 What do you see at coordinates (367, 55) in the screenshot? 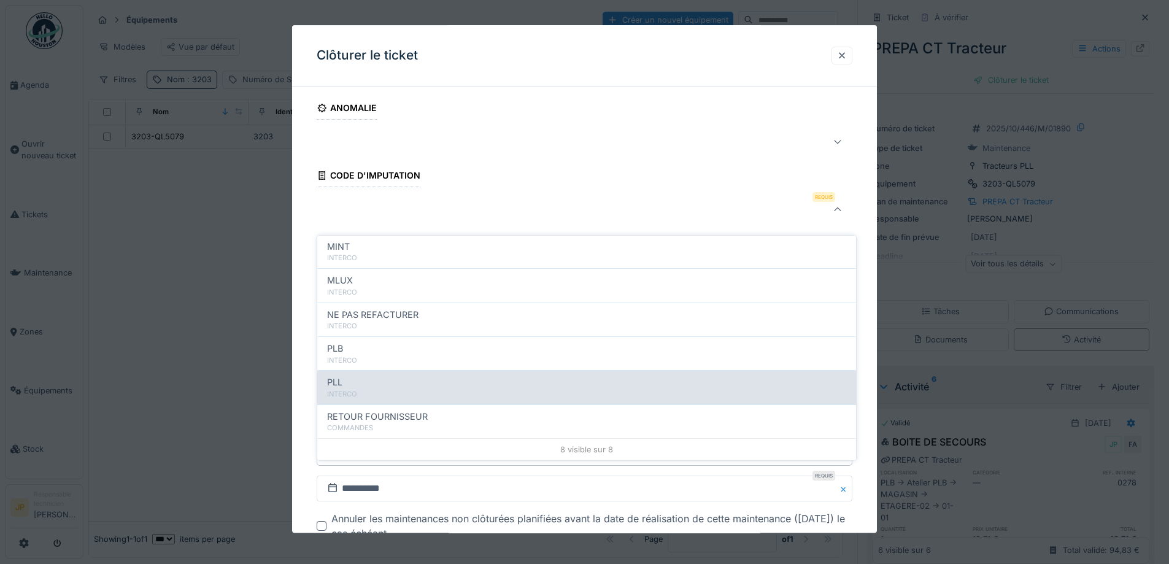
I see `h3: Clôturer le ticket` at bounding box center [367, 55].